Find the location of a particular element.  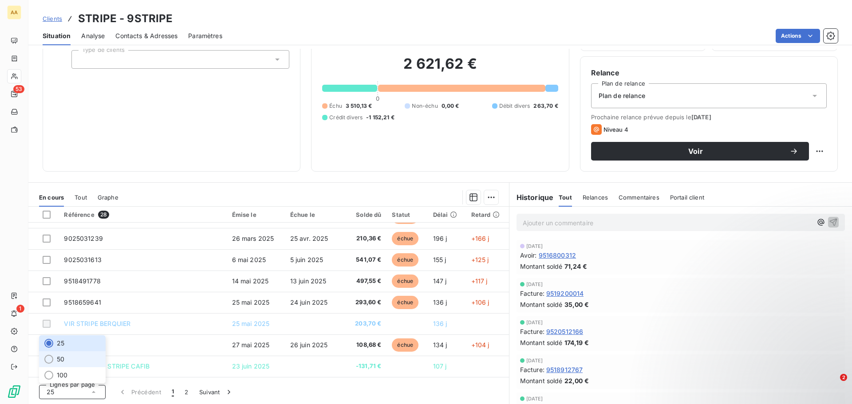

span: 27 mai 2025 is located at coordinates (251, 345).